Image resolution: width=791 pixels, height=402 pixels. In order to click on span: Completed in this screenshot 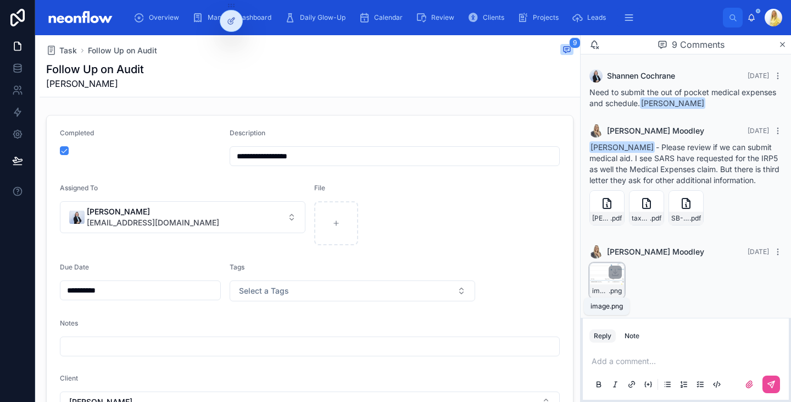, I will do `click(77, 132)`.